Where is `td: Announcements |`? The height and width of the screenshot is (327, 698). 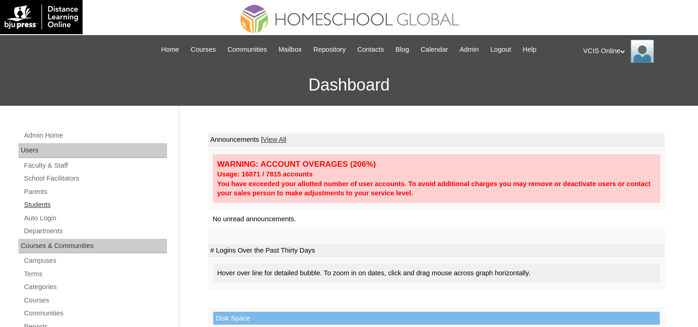
td: Announcements | is located at coordinates (437, 140).